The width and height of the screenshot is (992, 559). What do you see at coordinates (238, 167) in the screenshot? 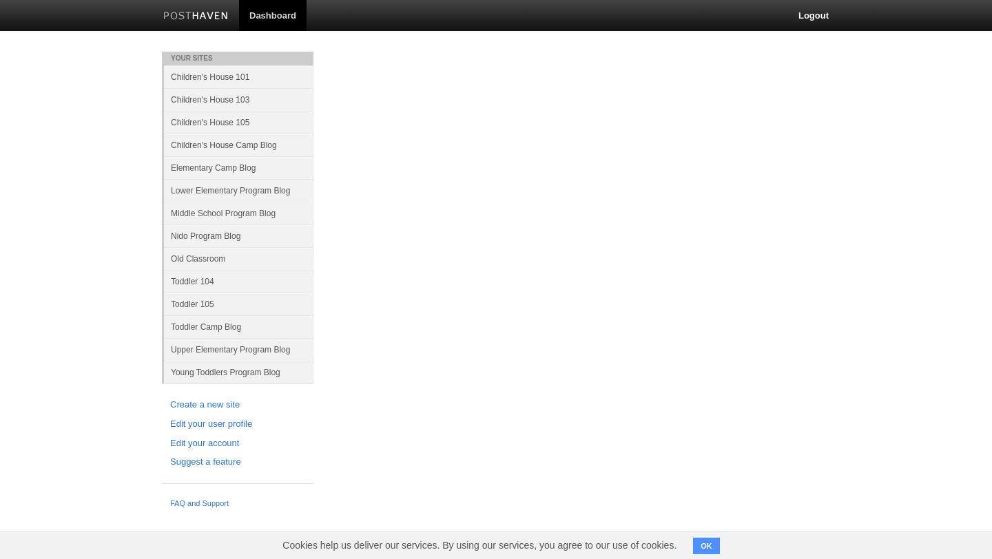
I see `a: Elementary Camp Blog` at bounding box center [238, 167].